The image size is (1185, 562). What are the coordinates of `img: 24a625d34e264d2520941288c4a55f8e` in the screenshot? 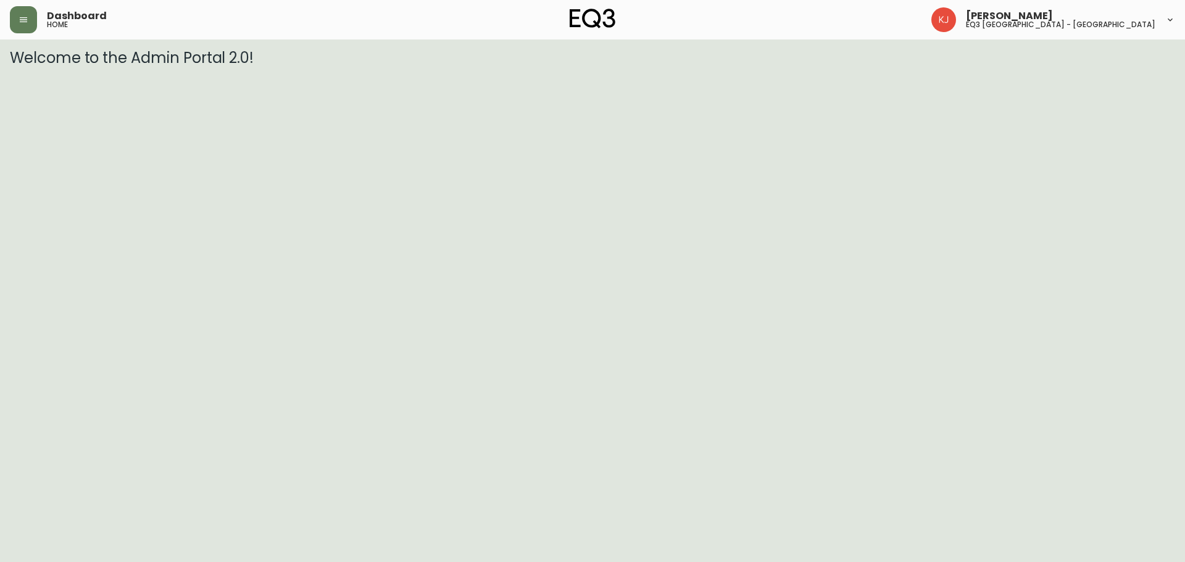 It's located at (944, 20).